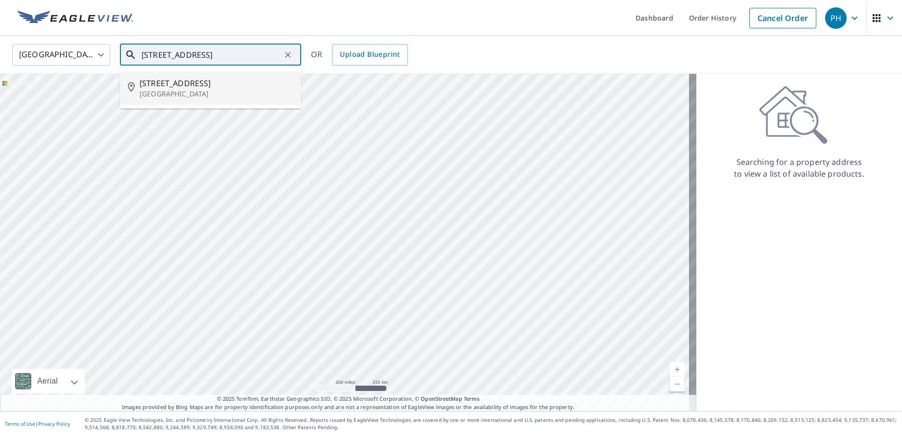 The image size is (902, 436). What do you see at coordinates (20, 424) in the screenshot?
I see `a: Terms of Use` at bounding box center [20, 424].